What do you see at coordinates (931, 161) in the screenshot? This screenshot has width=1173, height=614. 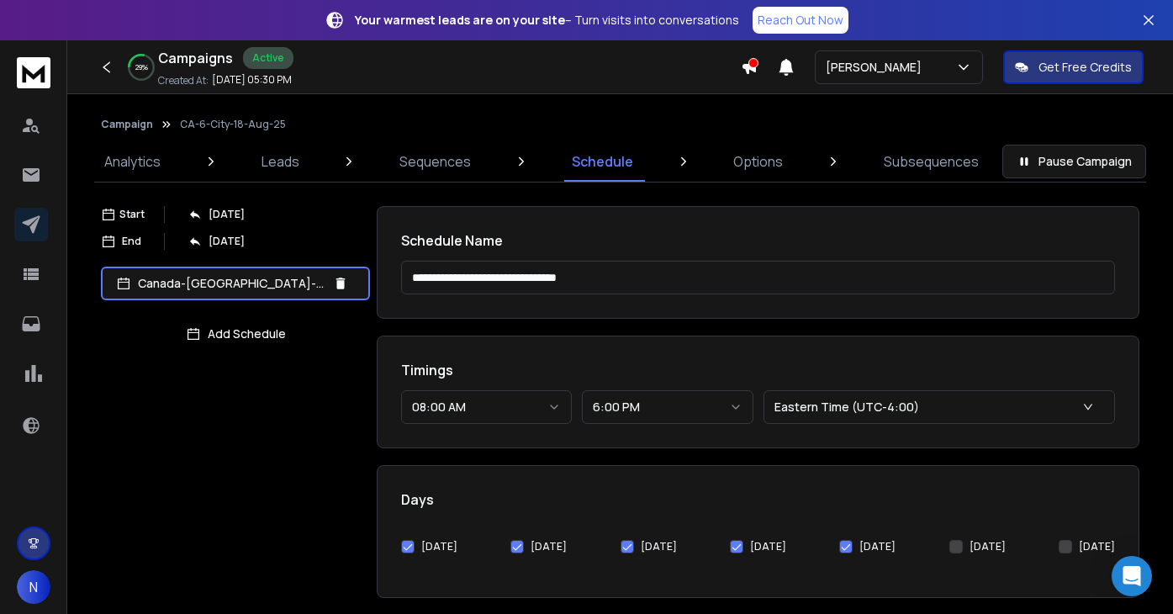 I see `a: Subsequences` at bounding box center [931, 161].